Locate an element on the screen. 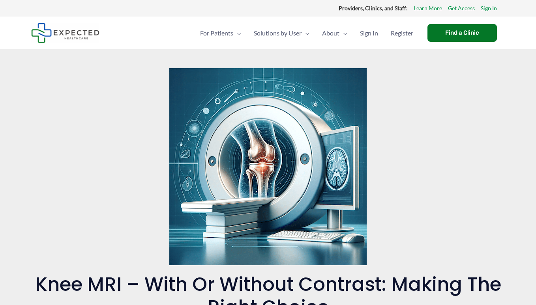  span: For Patients is located at coordinates (217, 33).